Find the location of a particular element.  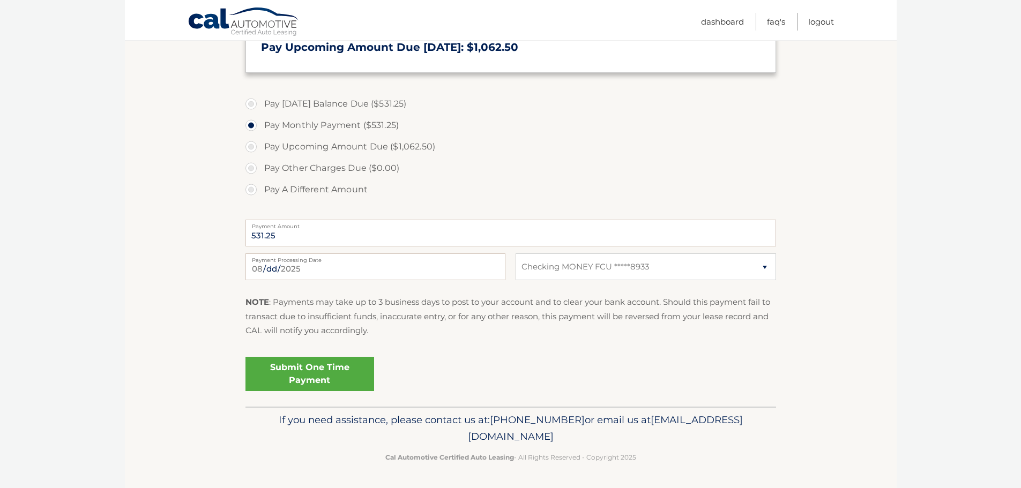

a: Cal Automotive is located at coordinates (244, 23).